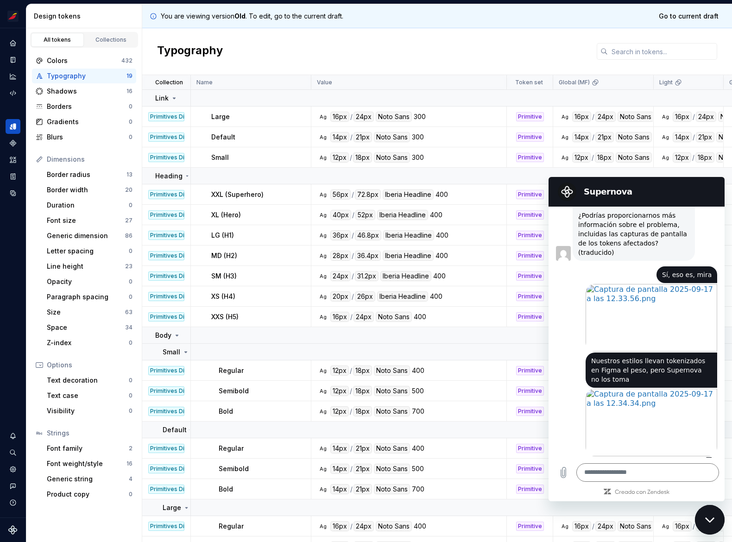  I want to click on p: Default, so click(175, 430).